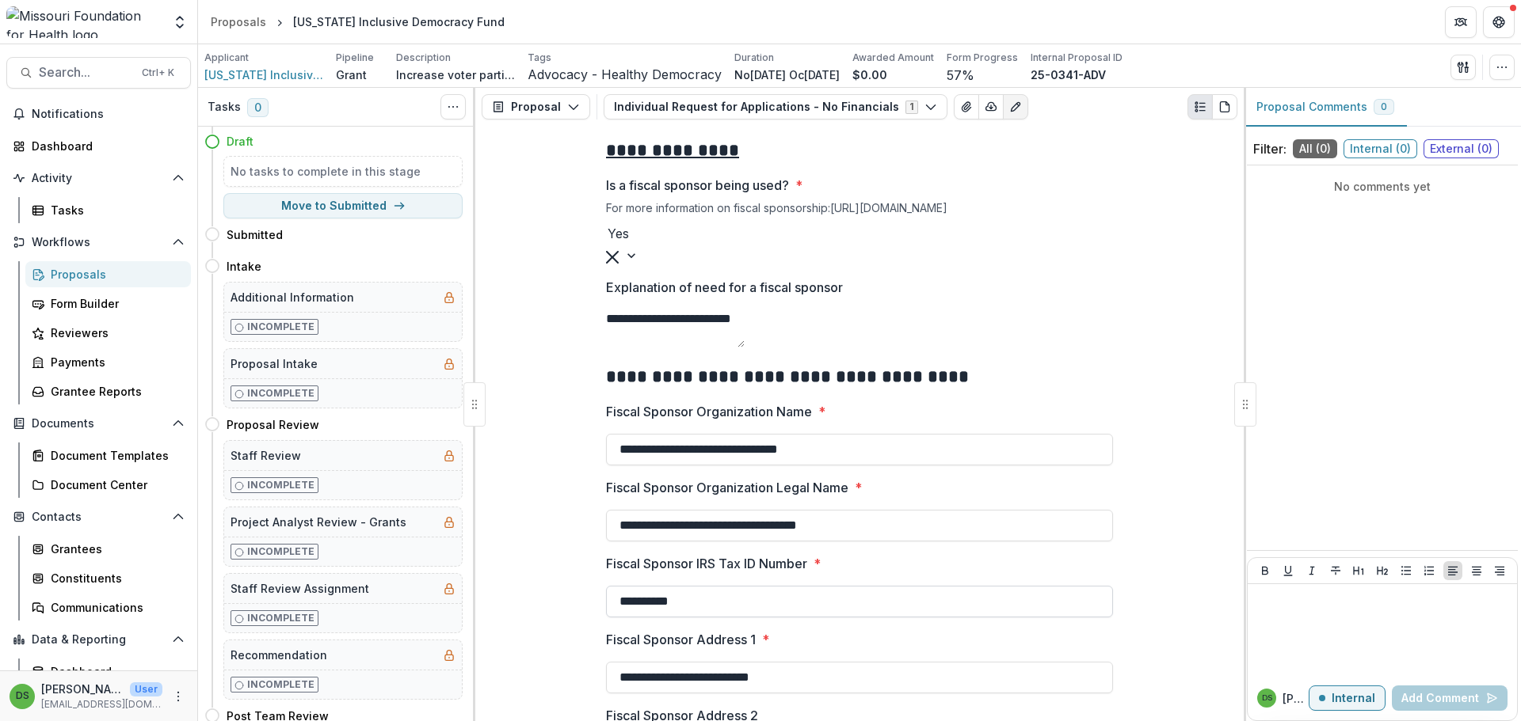 The width and height of the screenshot is (1521, 721). I want to click on p: User, so click(146, 690).